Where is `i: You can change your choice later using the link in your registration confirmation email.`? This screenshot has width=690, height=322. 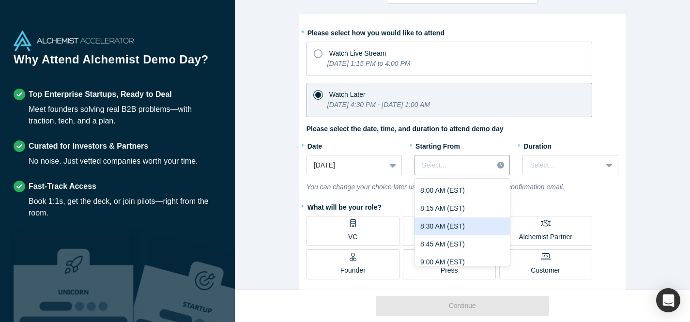 i: You can change your choice later using the link in your registration confirmation email. is located at coordinates (435, 187).